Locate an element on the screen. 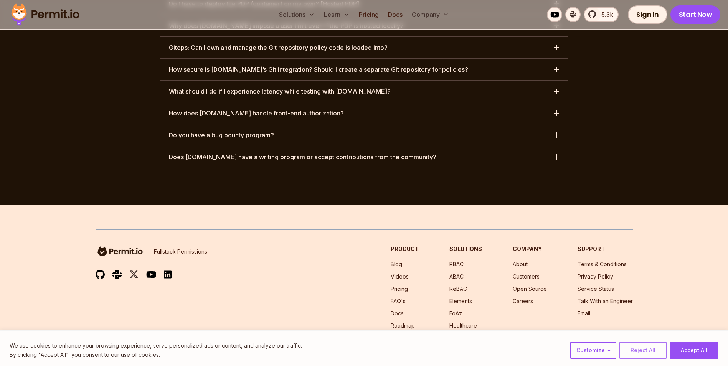  img: slack is located at coordinates (117, 274).